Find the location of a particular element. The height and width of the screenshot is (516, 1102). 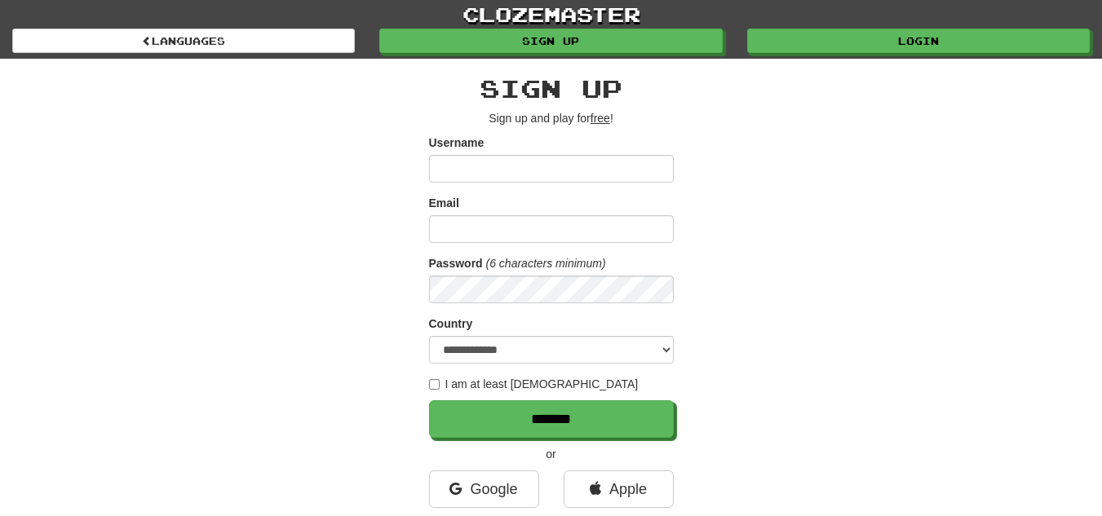

u: free is located at coordinates (600, 118).